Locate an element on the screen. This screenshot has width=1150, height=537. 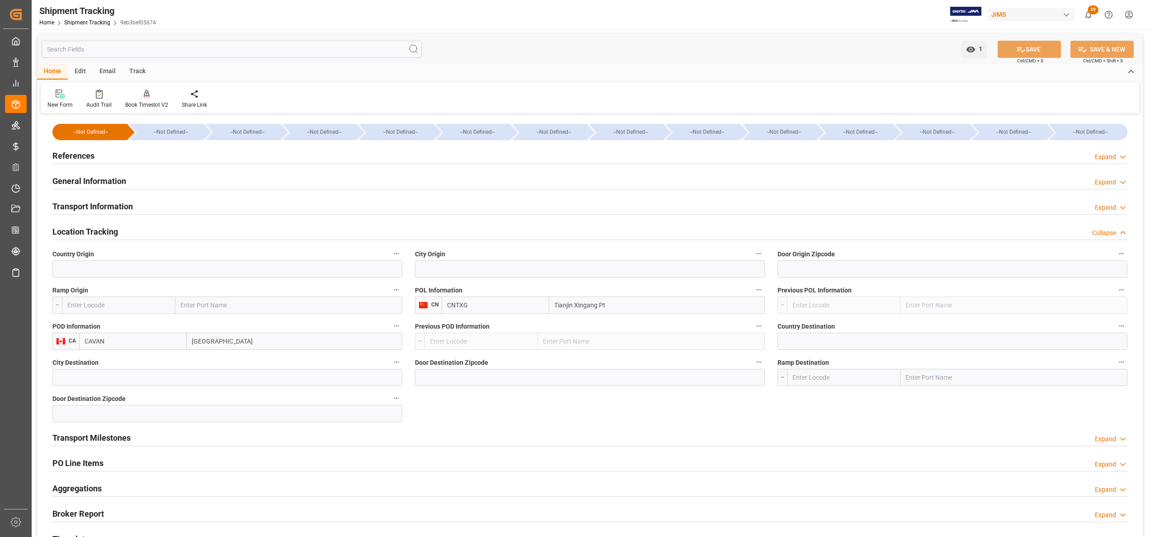
div: New Form is located at coordinates (60, 105).